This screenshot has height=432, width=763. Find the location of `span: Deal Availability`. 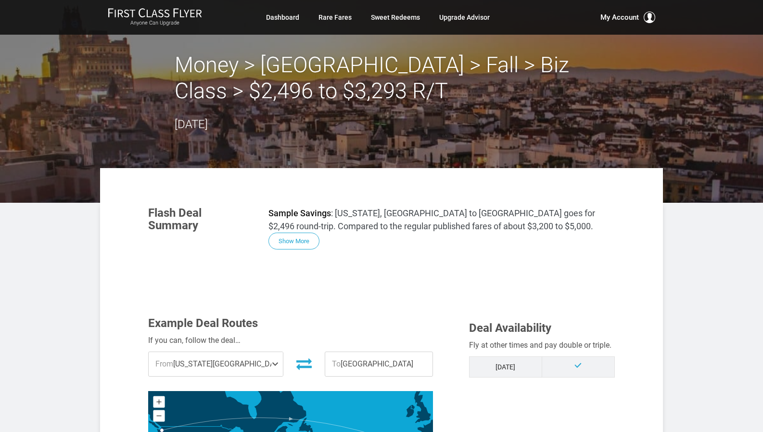

span: Deal Availability is located at coordinates (510, 328).